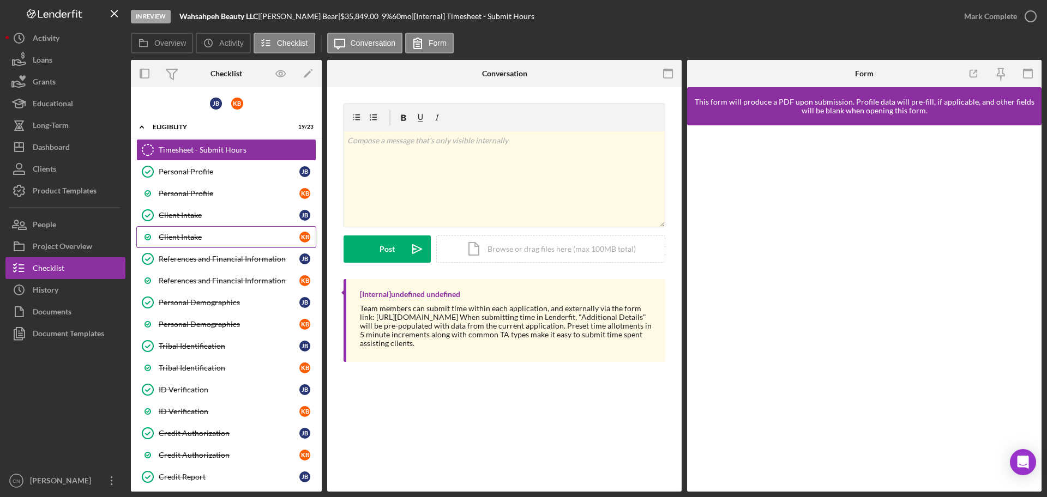 Image resolution: width=1047 pixels, height=497 pixels. What do you see at coordinates (65, 290) in the screenshot?
I see `a: History` at bounding box center [65, 290].